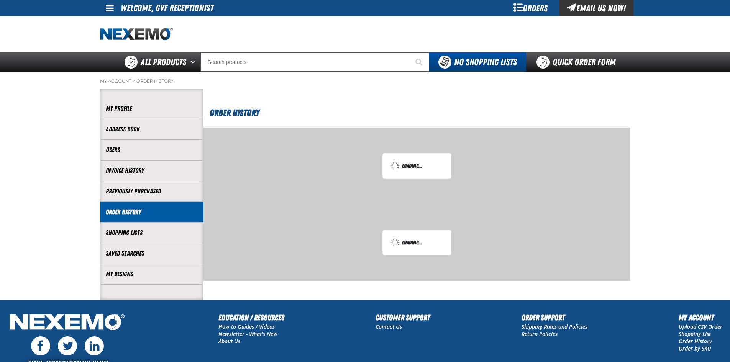 This screenshot has width=730, height=362. What do you see at coordinates (365, 81) in the screenshot?
I see `nav: Breadcrumbs` at bounding box center [365, 81].